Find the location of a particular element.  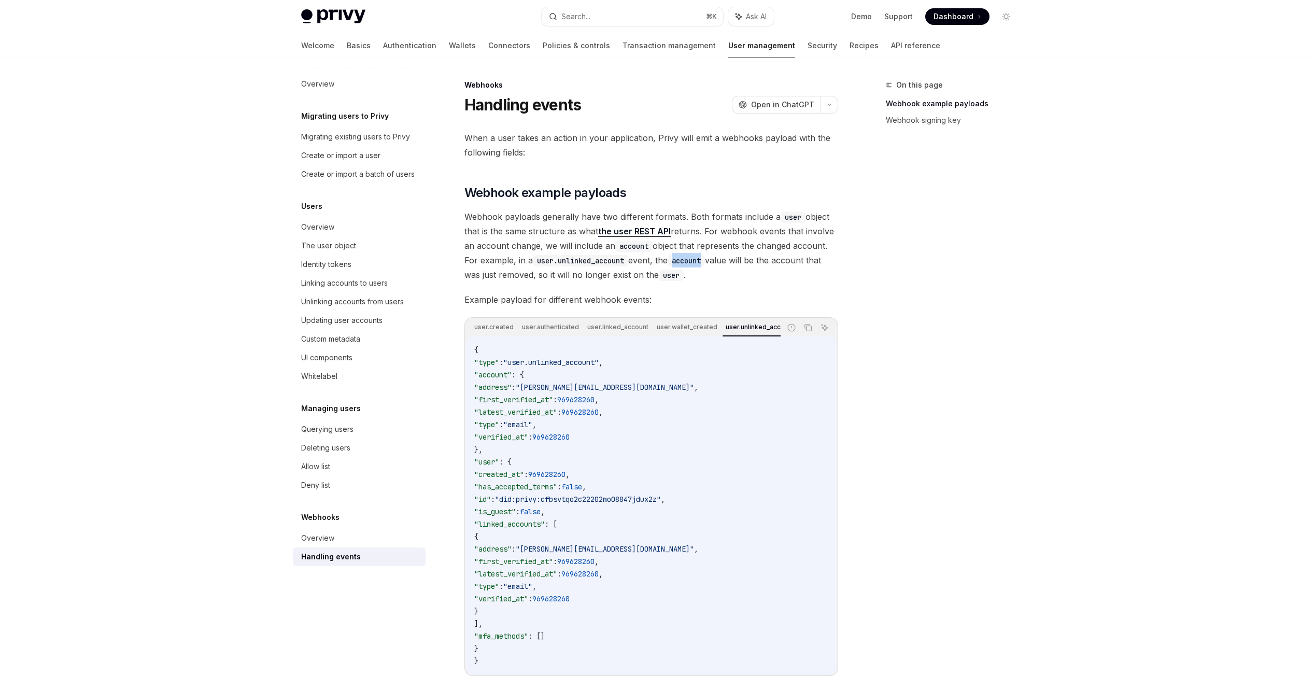

a: Allow list is located at coordinates (359, 466).